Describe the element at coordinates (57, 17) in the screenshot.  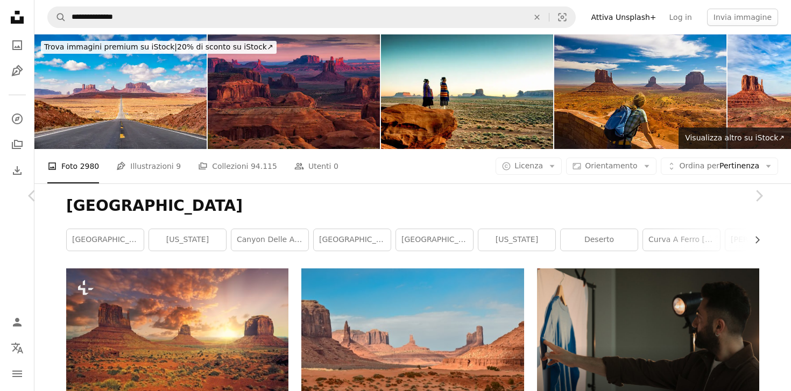
I see `button: Cerca su Unsplash` at that location.